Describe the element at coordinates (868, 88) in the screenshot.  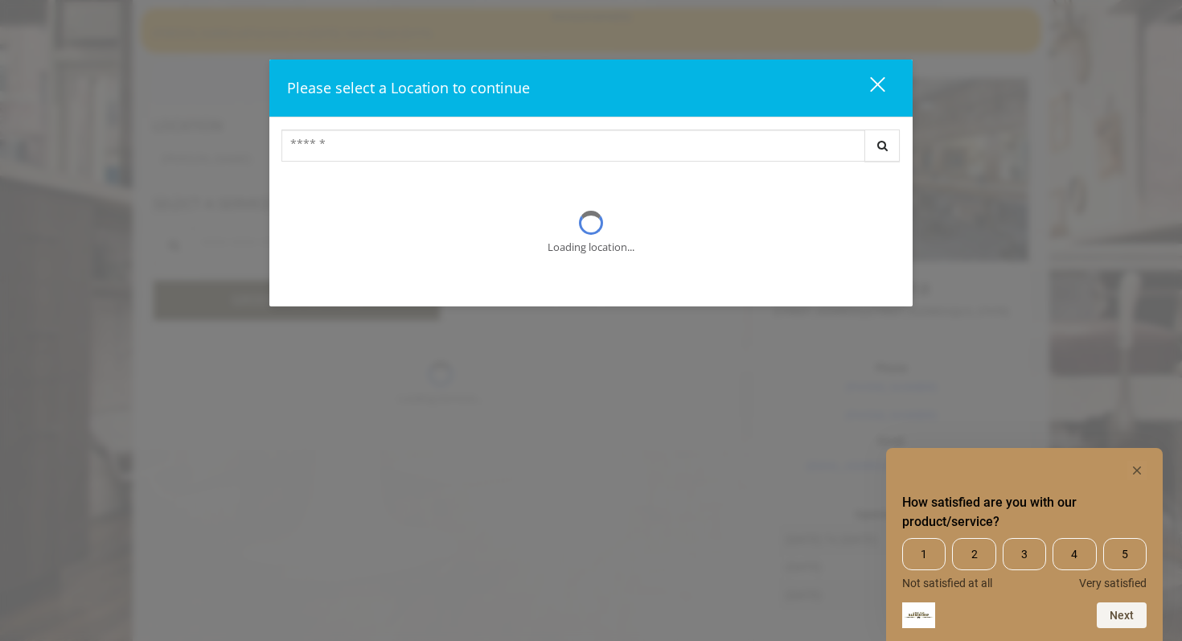
I see `button: close dialog` at that location.